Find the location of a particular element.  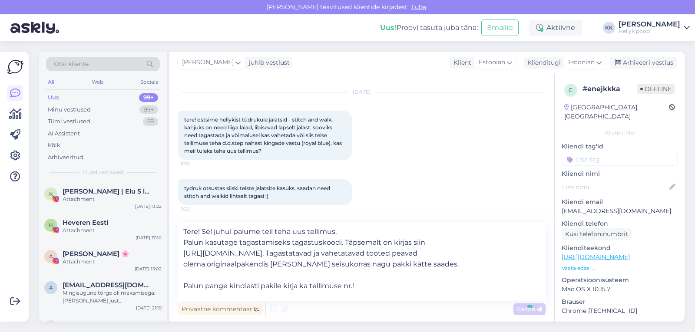

p: Vaata edasi ... is located at coordinates (620, 269).